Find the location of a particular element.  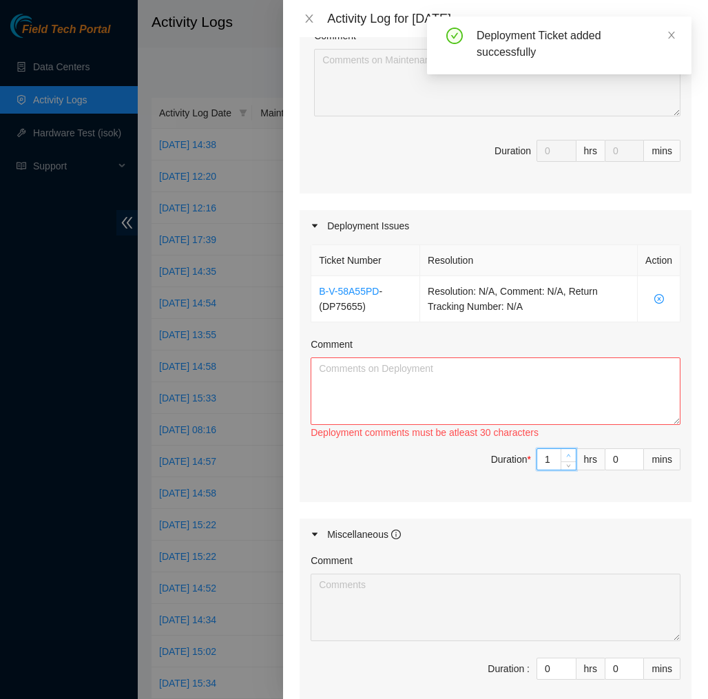

td: Resolution: N/A, Comment: N/A, Return Tracking Number: N/A is located at coordinates (529, 299).